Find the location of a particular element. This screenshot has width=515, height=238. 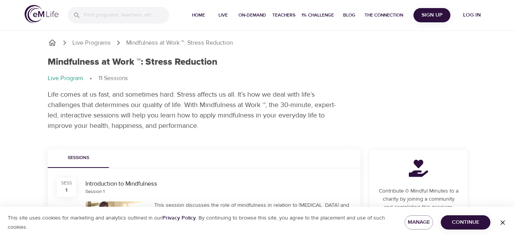

button: Continue is located at coordinates (466, 222).